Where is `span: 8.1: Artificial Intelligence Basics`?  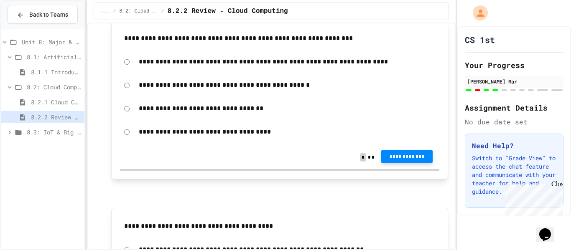
span: 8.1: Artificial Intelligence Basics is located at coordinates (54, 57).